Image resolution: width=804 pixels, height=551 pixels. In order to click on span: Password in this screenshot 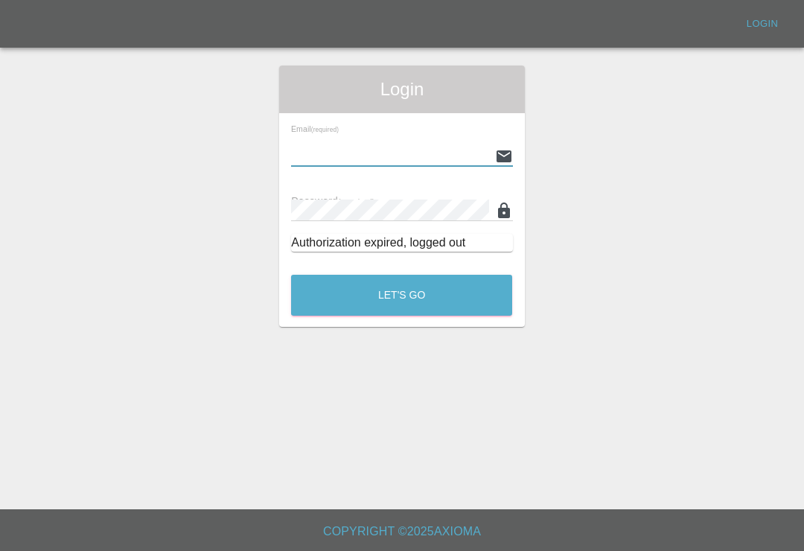, I will do `click(333, 201)`.